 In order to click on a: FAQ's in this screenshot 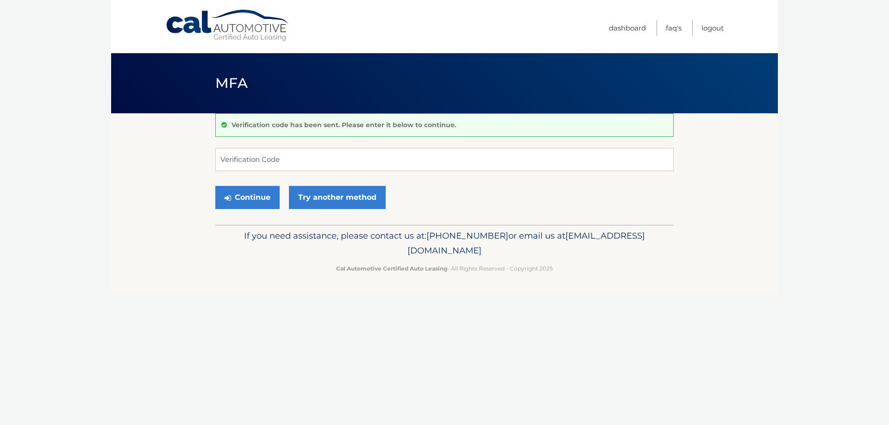, I will do `click(673, 28)`.